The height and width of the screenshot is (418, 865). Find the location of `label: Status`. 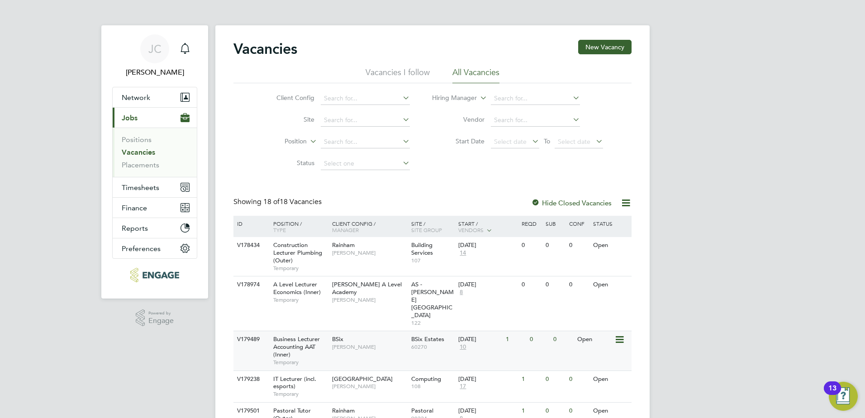

label: Status is located at coordinates (288, 163).